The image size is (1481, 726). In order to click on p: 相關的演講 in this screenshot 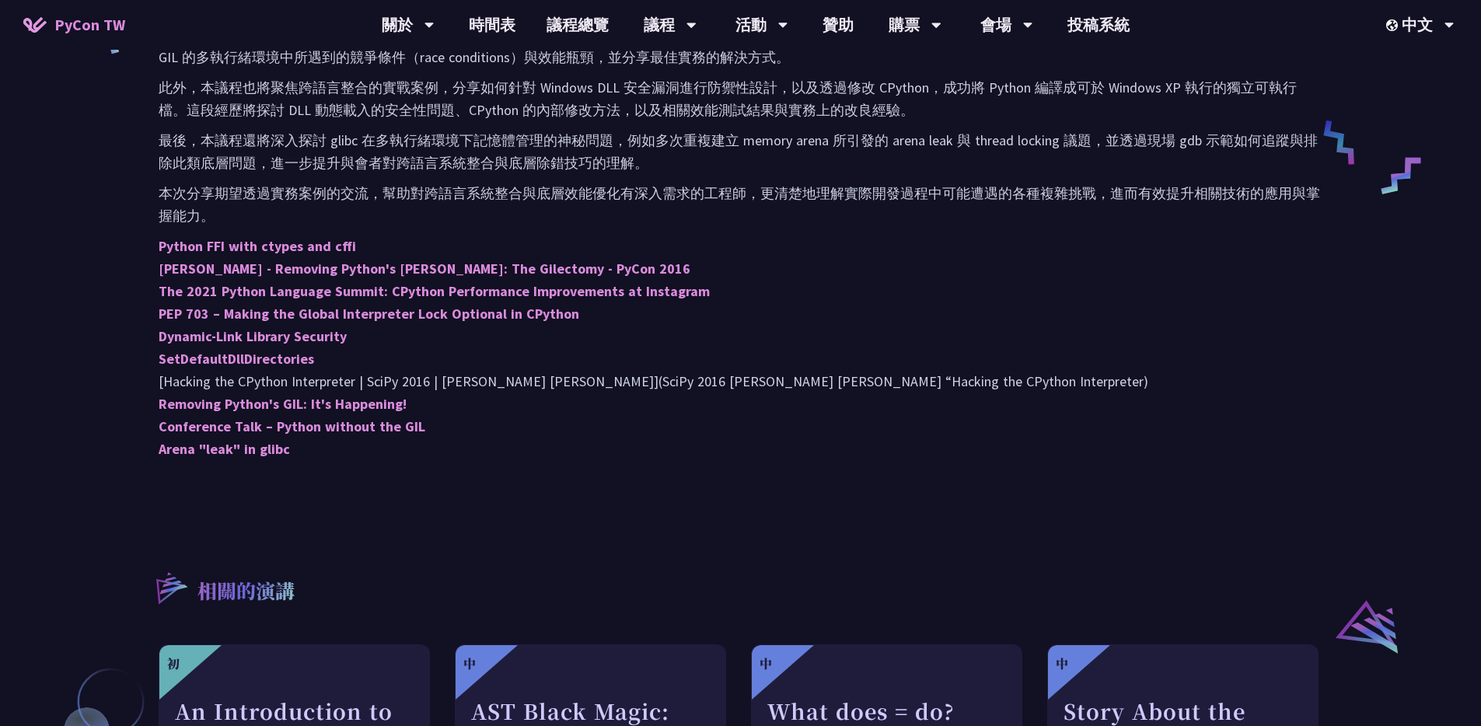, I will do `click(246, 592)`.